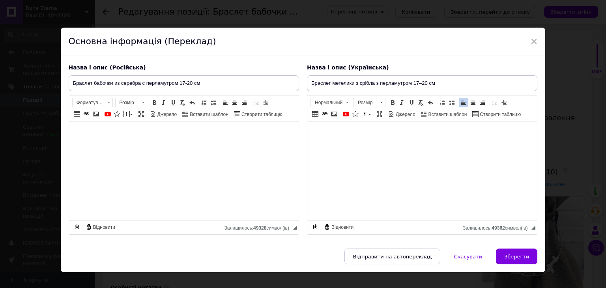  I want to click on span: 49362, so click(498, 228).